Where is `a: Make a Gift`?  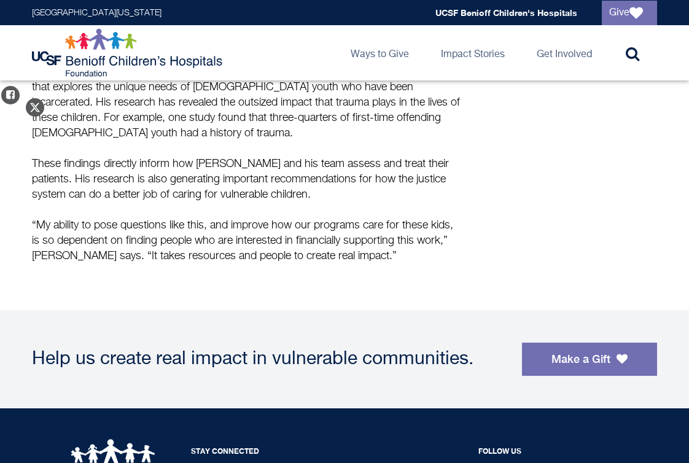
a: Make a Gift is located at coordinates (590, 359).